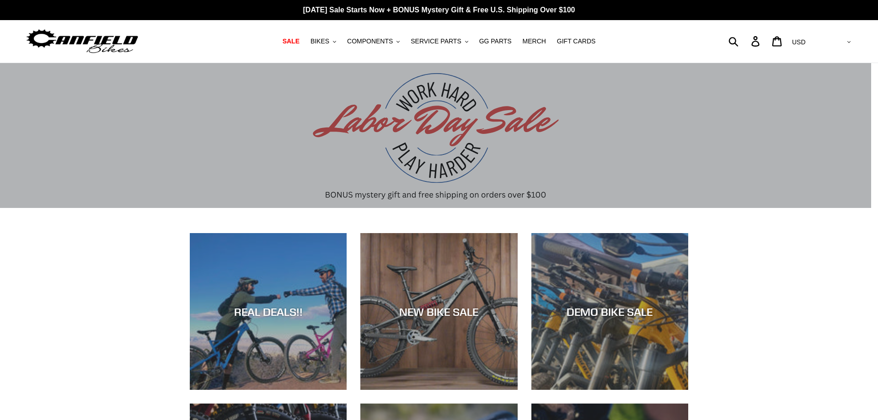 The height and width of the screenshot is (420, 878). What do you see at coordinates (82, 41) in the screenshot?
I see `img: Canfield Bikes` at bounding box center [82, 41].